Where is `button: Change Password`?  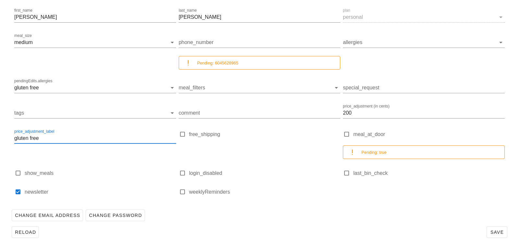 button: Change Password is located at coordinates (115, 216).